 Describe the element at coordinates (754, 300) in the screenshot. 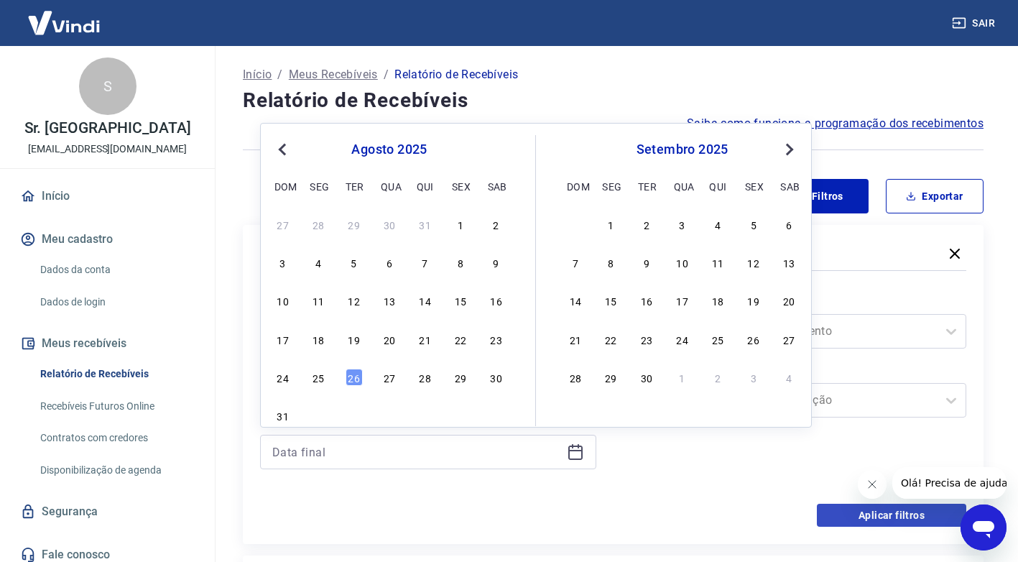

I see `div: Choose sexta-feira, 19 de setembro de 2025` at that location.